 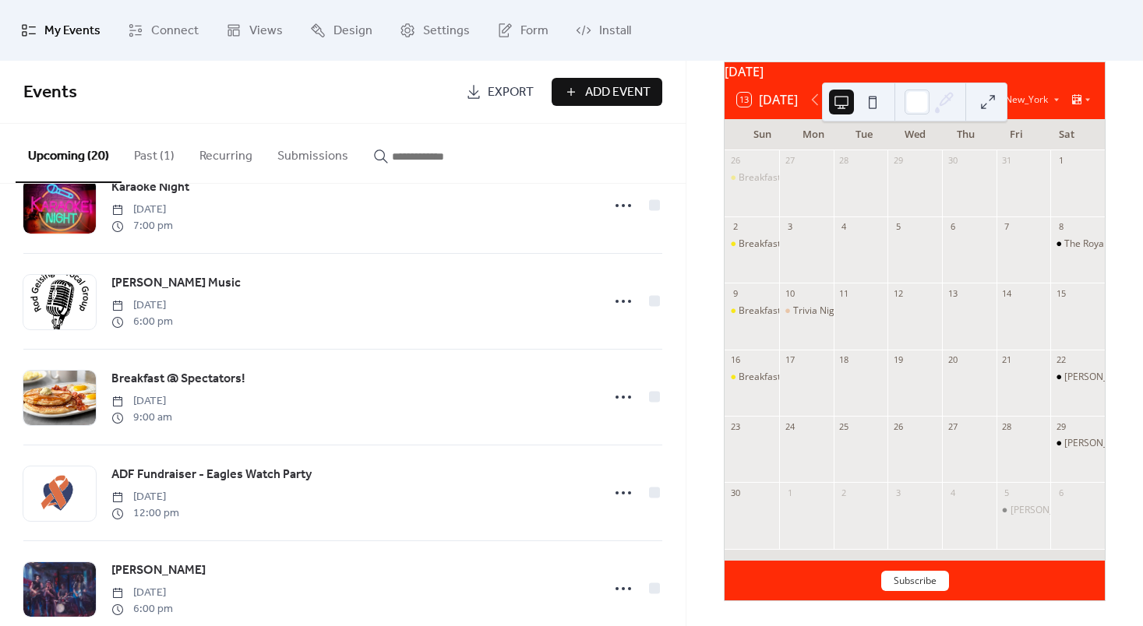 I want to click on div: 10, so click(x=789, y=293).